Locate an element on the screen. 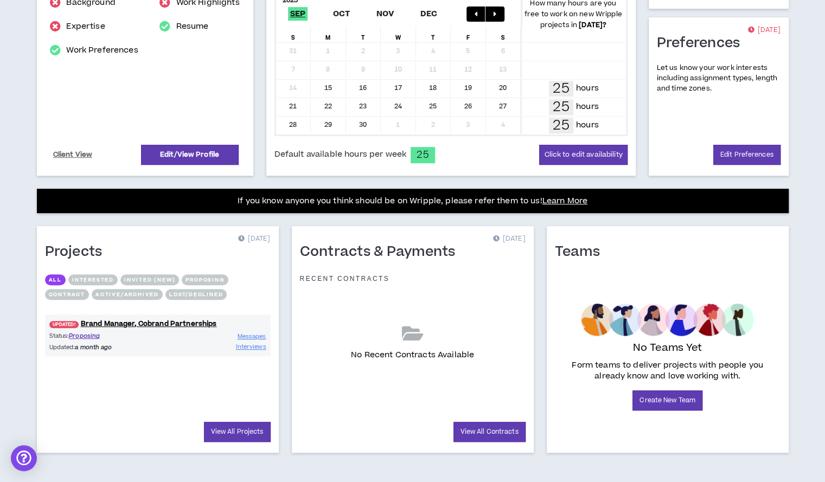 This screenshot has width=825, height=482. button: Invited (new) is located at coordinates (150, 280).